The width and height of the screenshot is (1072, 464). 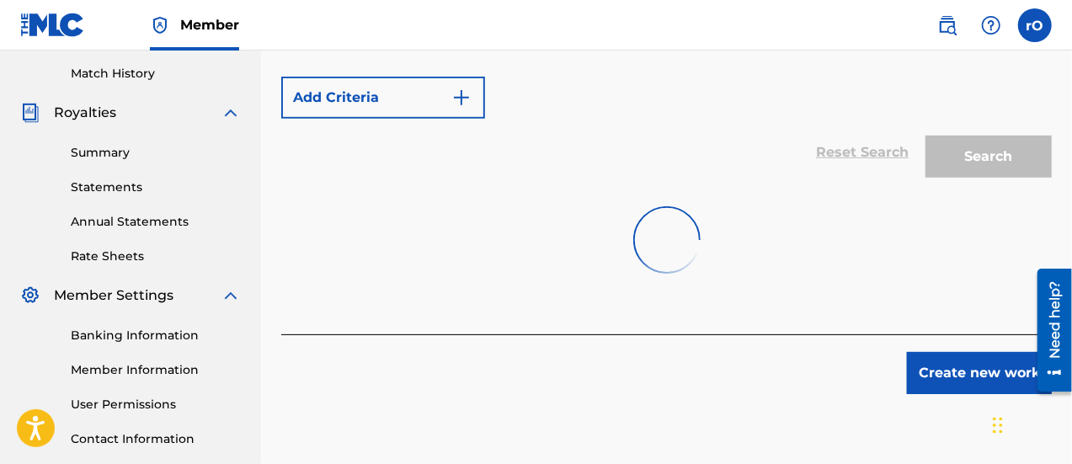 What do you see at coordinates (156, 439) in the screenshot?
I see `a: Contact Information` at bounding box center [156, 439].